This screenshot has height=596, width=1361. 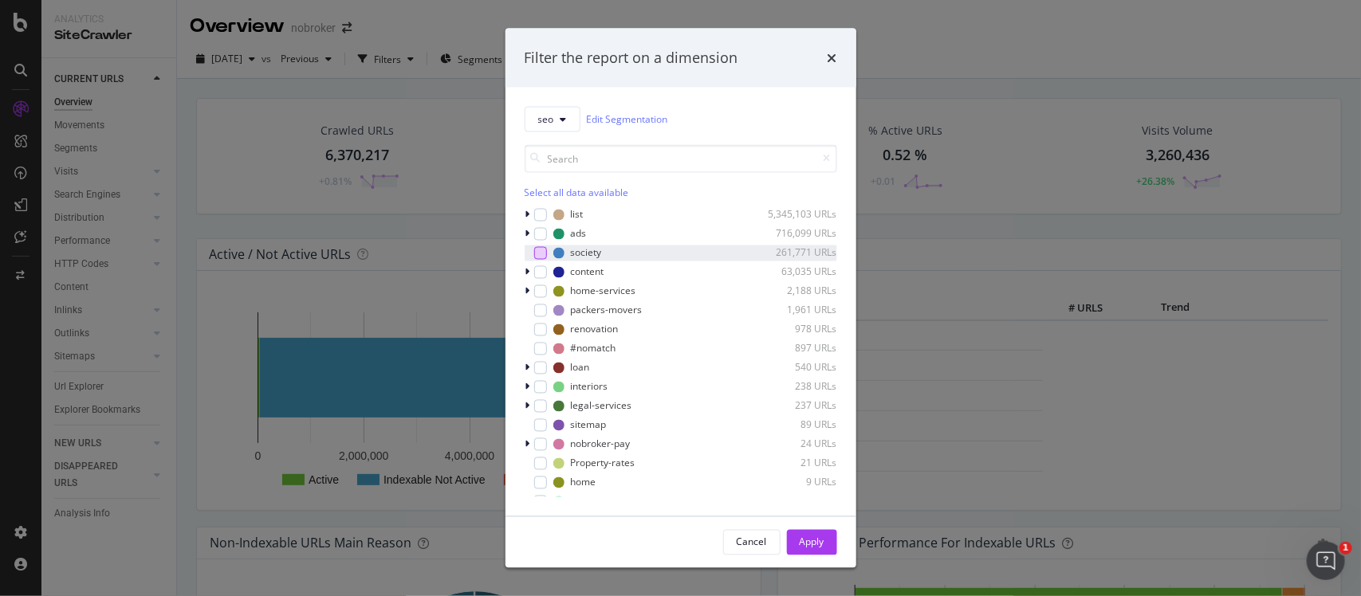 What do you see at coordinates (607, 310) in the screenshot?
I see `div: packers-movers` at bounding box center [607, 310].